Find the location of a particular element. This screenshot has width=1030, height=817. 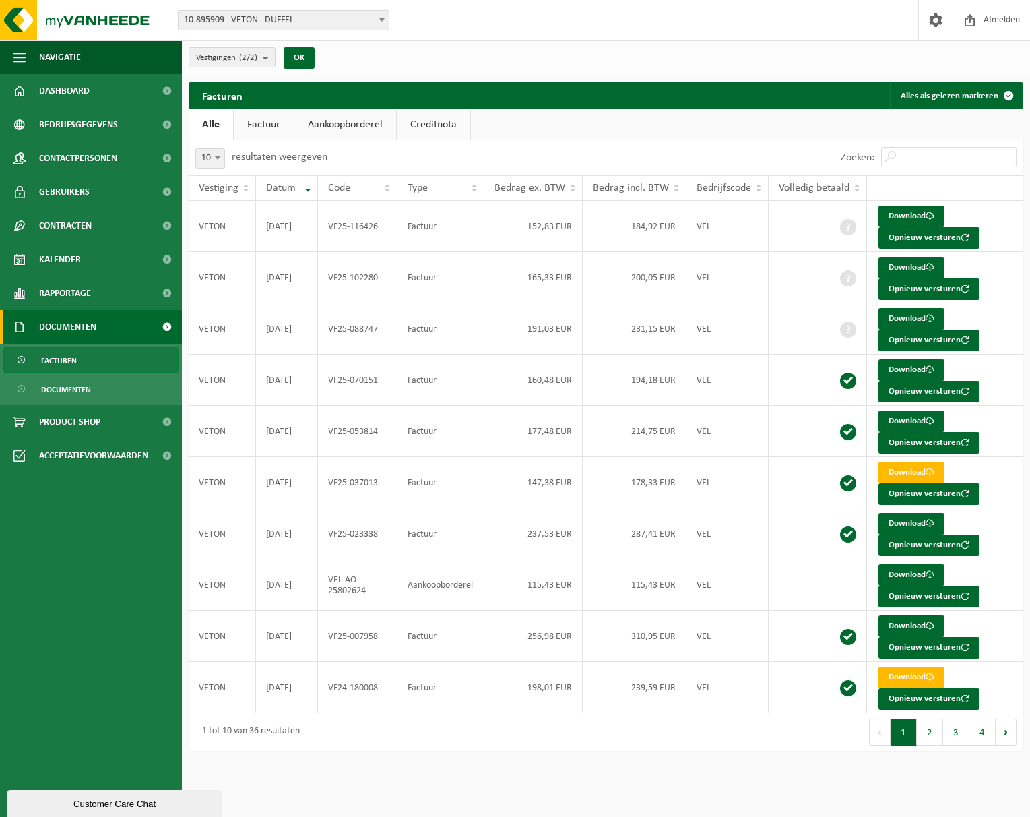

div: 1 tot 10 van 36 resultaten is located at coordinates (247, 732).